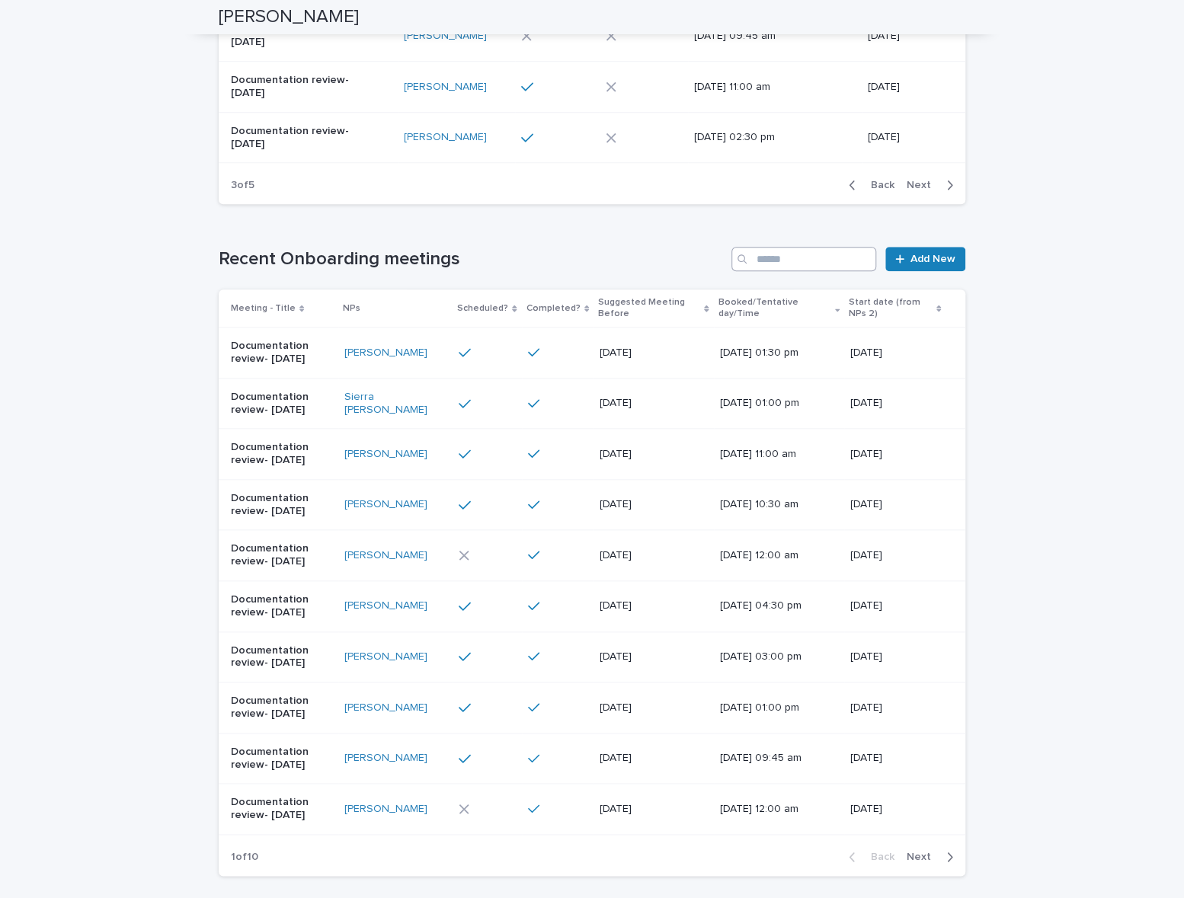 The height and width of the screenshot is (898, 1184). I want to click on h1: Recent Onboarding meetings, so click(471, 259).